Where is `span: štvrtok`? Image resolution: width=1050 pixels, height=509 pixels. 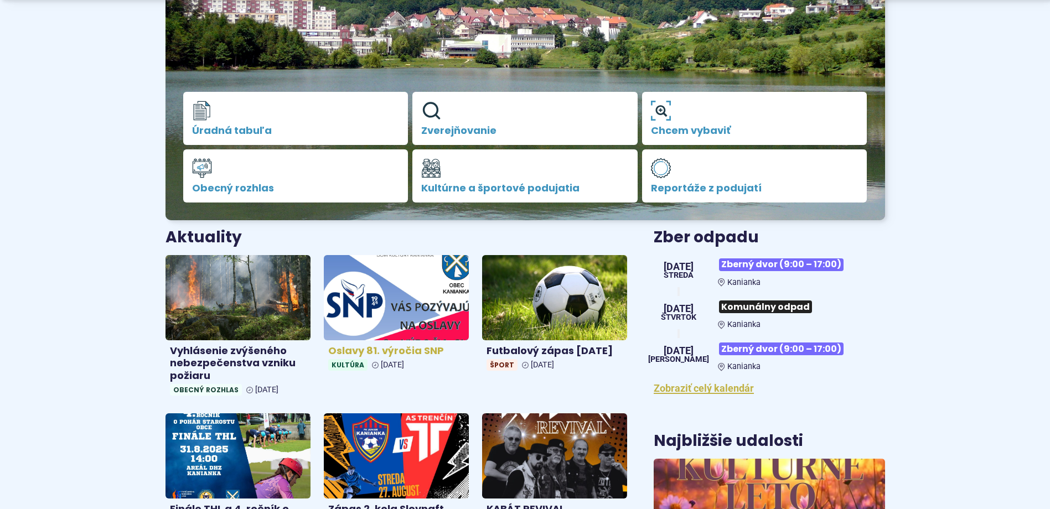 span: štvrtok is located at coordinates (679, 318).